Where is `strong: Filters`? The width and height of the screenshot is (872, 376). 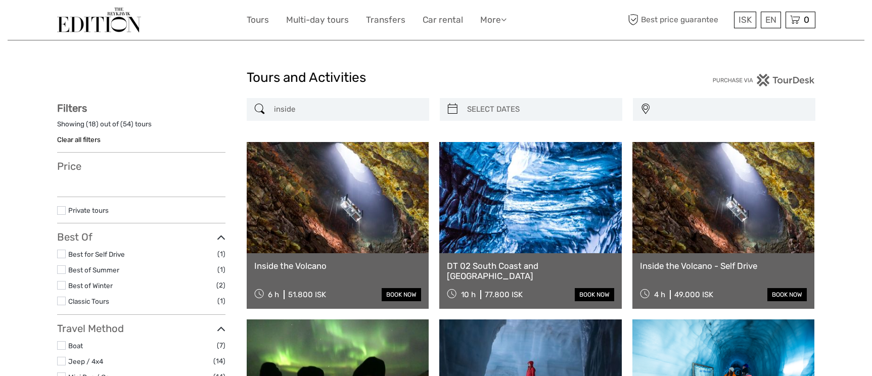 strong: Filters is located at coordinates (72, 108).